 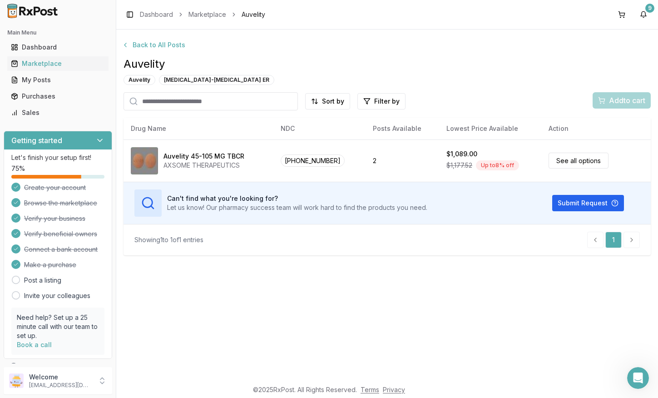 I want to click on nav: breadcrumb, so click(x=202, y=15).